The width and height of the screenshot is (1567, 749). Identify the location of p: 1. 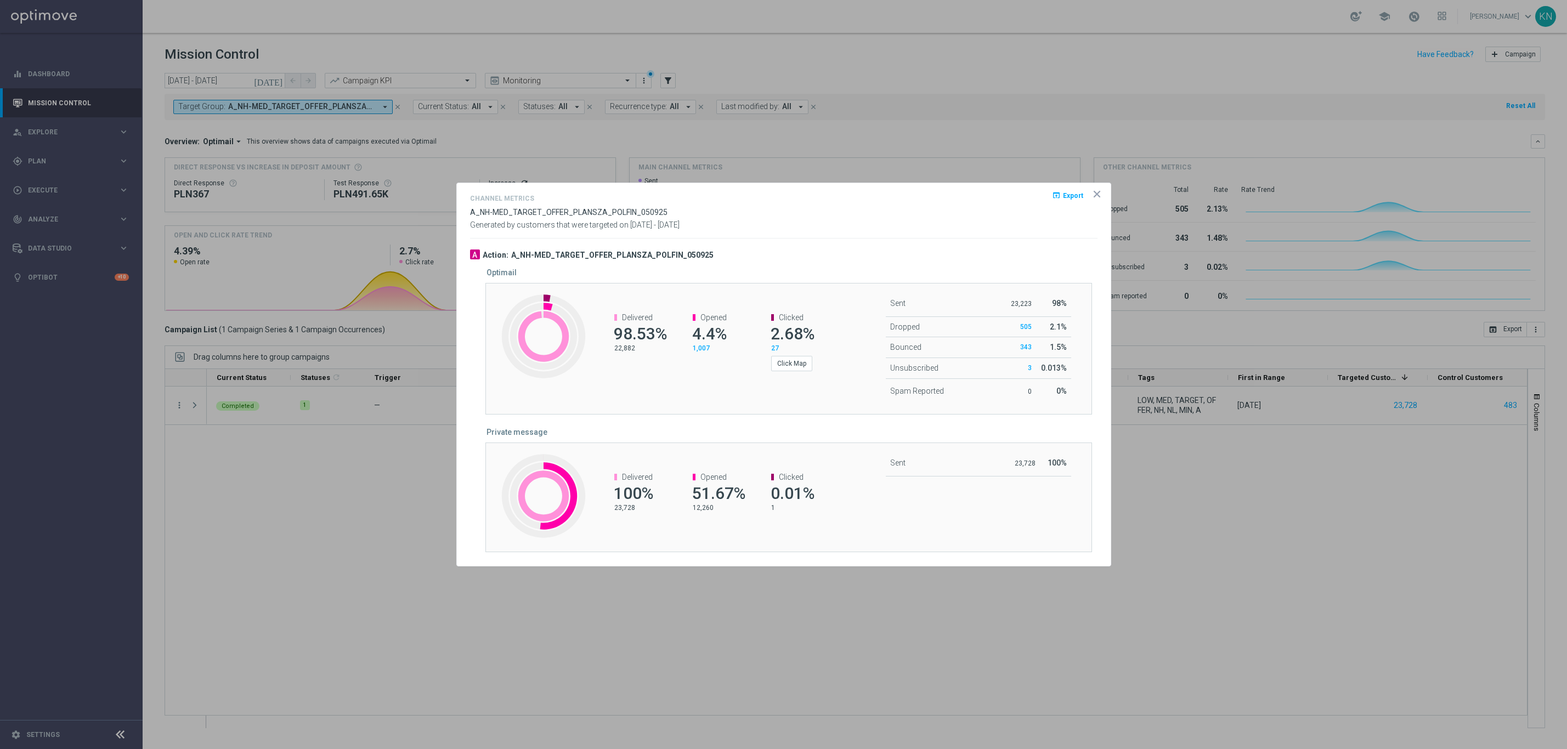
(797, 508).